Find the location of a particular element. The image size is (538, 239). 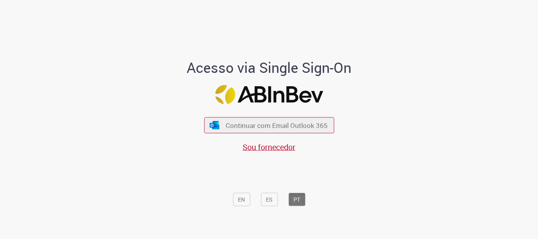

h1: Acesso via Single Sign-On is located at coordinates (269, 68).